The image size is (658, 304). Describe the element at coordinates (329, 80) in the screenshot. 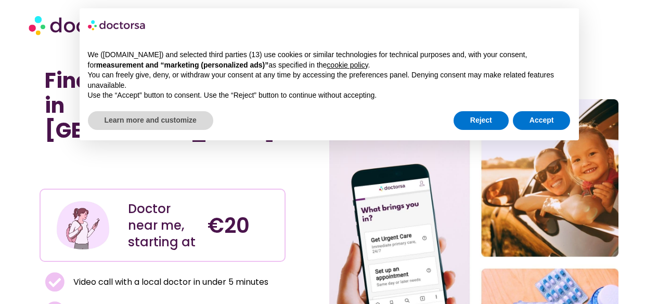

I see `p: You can freely give, deny, or withdraw your consent at any time by accessing the preferences pane...` at that location.